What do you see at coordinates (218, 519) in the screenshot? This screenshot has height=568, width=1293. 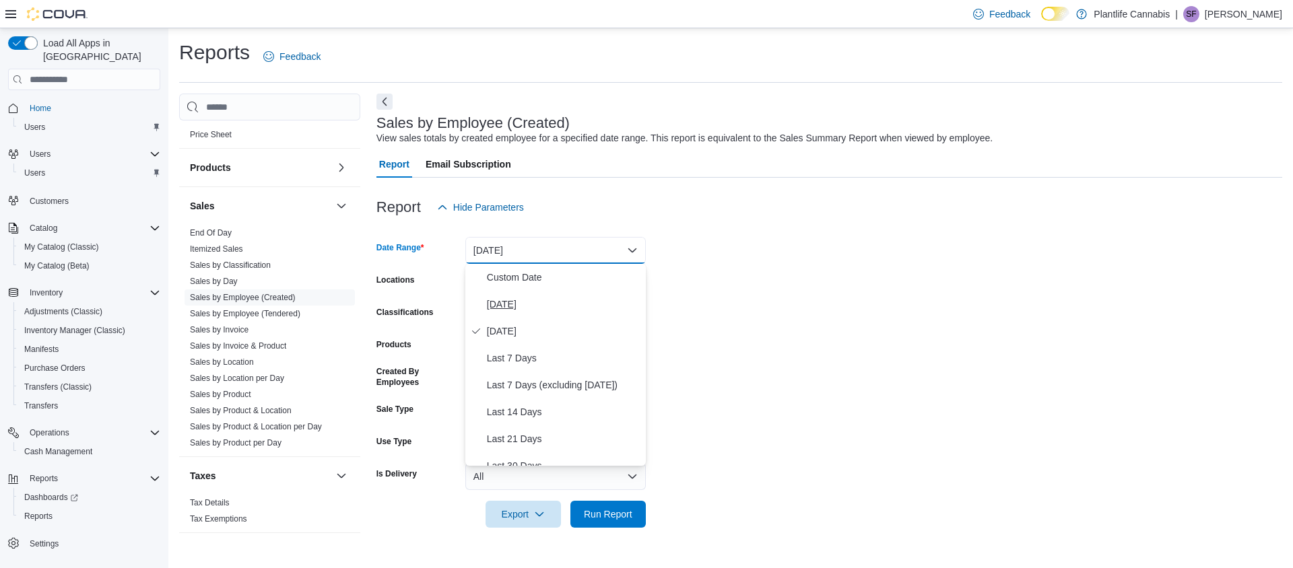 I see `a: Tax Exemptions` at bounding box center [218, 519].